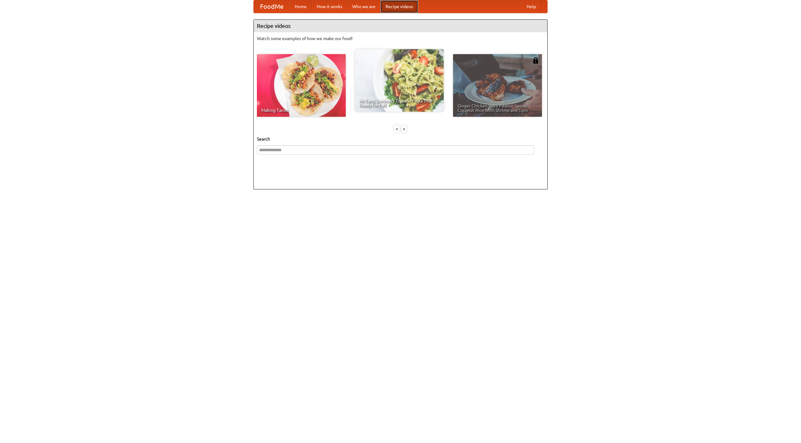  Describe the element at coordinates (399, 7) in the screenshot. I see `a: Recipe videos` at that location.